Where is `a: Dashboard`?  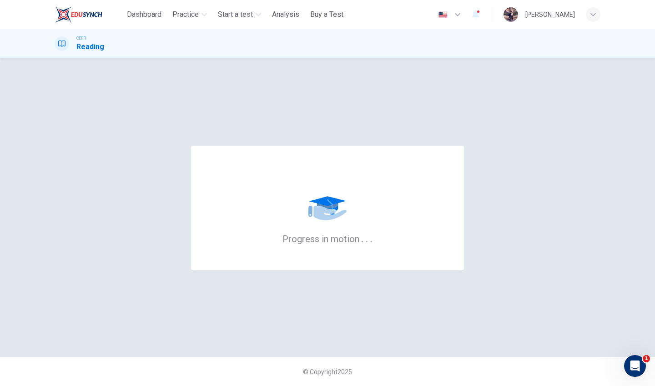
a: Dashboard is located at coordinates (144, 15).